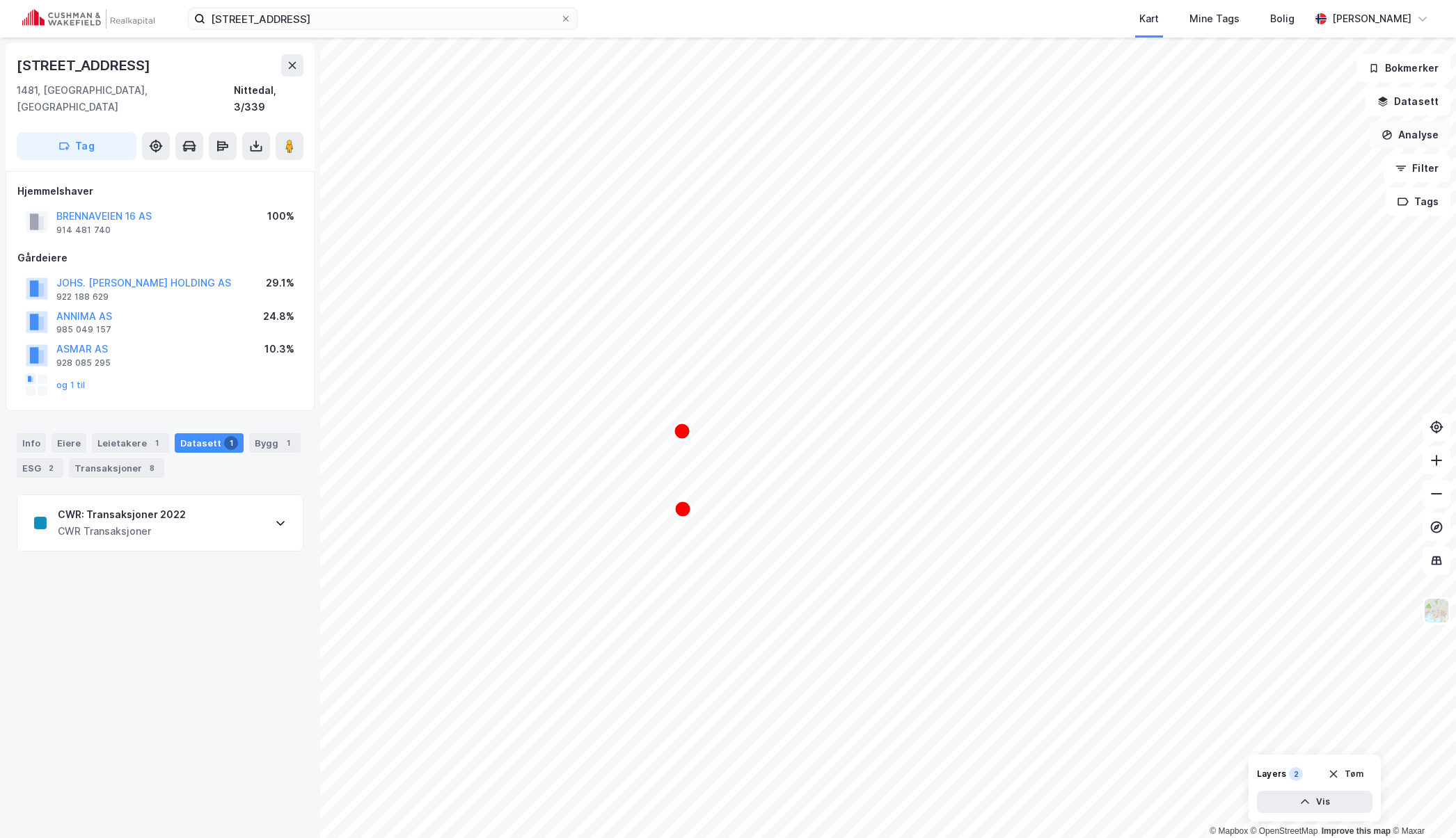 This screenshot has width=1456, height=838. Describe the element at coordinates (209, 443) in the screenshot. I see `div: Datasett` at that location.